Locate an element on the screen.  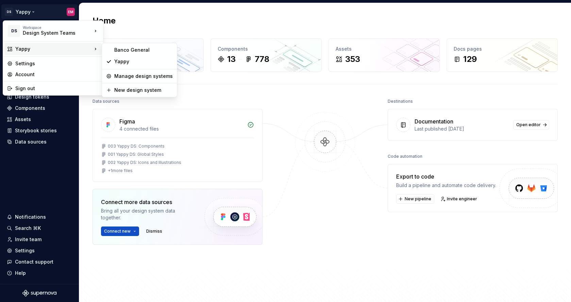
div: Workspace is located at coordinates (57, 28).